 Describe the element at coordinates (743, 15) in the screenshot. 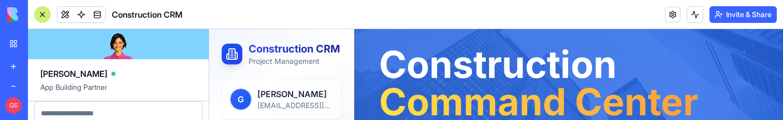

I see `button: Invite & Share` at that location.